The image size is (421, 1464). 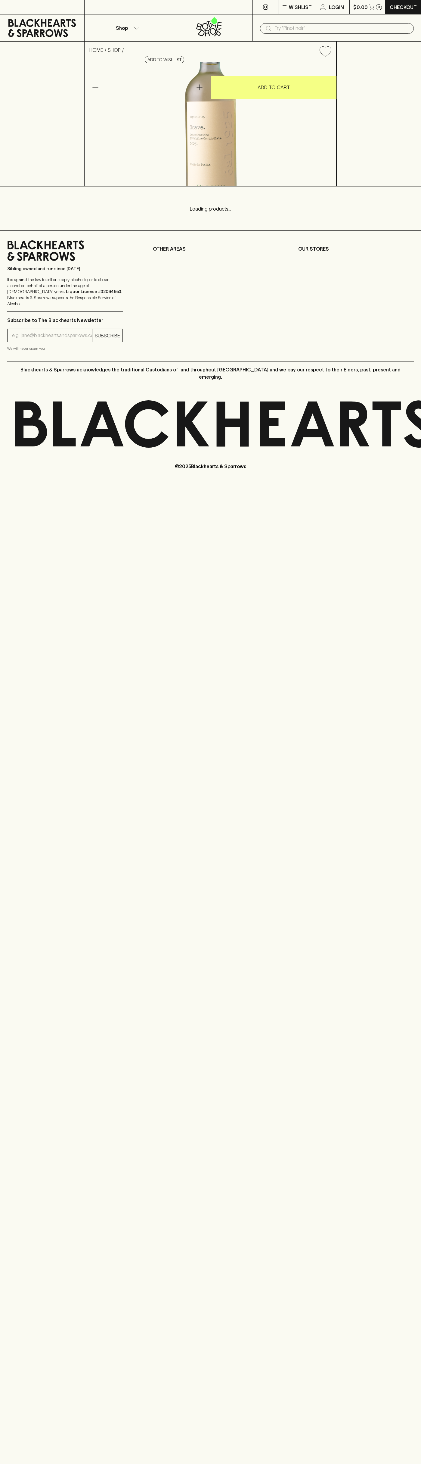 What do you see at coordinates (96, 50) in the screenshot?
I see `a: HOME` at bounding box center [96, 50].